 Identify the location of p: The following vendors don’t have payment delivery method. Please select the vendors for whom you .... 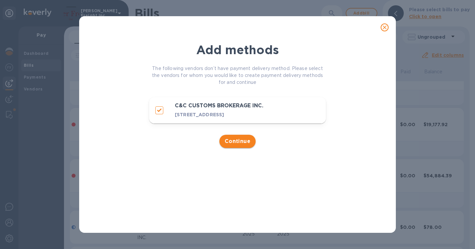
(238, 75).